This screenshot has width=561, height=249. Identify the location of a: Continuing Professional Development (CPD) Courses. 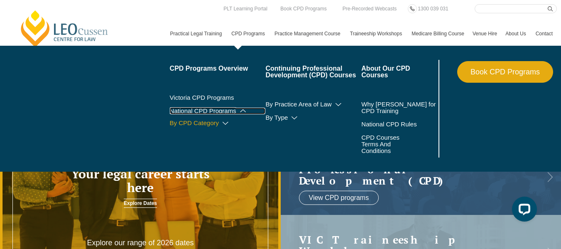
(313, 72).